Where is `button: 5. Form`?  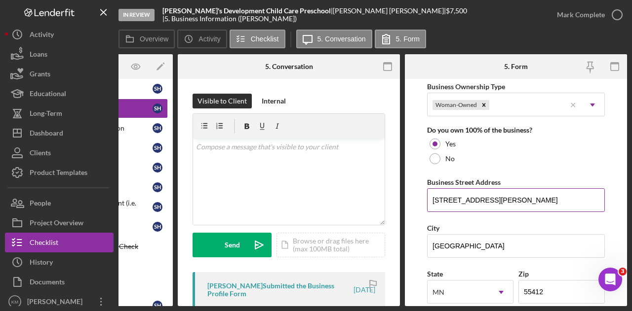
button: 5. Form is located at coordinates (400, 39).